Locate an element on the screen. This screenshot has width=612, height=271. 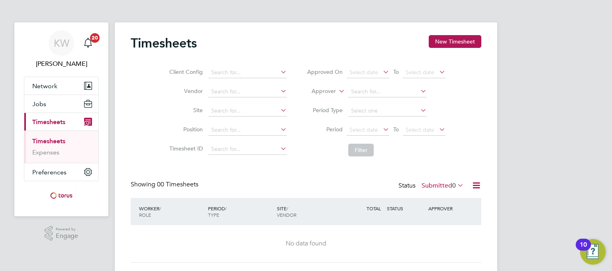
label: Position is located at coordinates (185, 129).